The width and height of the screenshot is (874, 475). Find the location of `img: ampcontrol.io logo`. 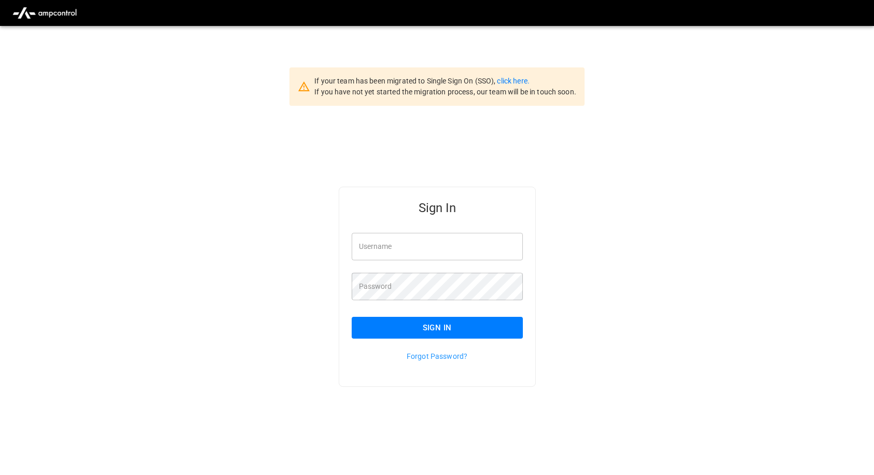

img: ampcontrol.io logo is located at coordinates (45, 13).